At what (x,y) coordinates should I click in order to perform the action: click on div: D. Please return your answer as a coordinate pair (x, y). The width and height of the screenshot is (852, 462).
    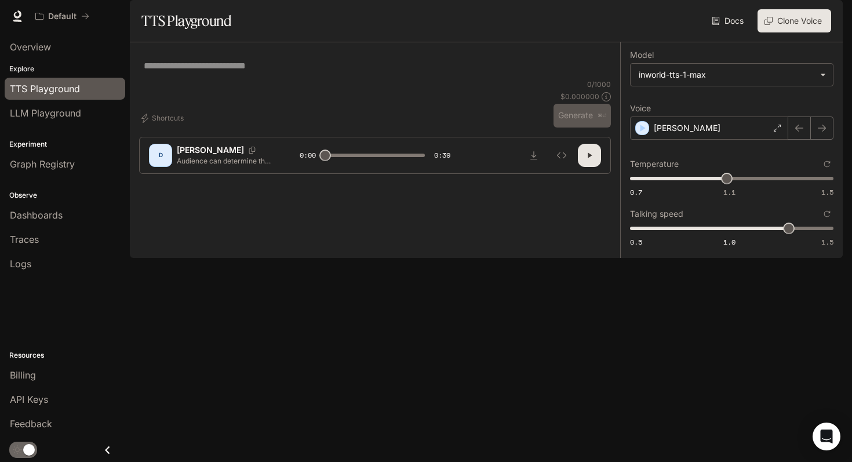
    Looking at the image, I should click on (160, 155).